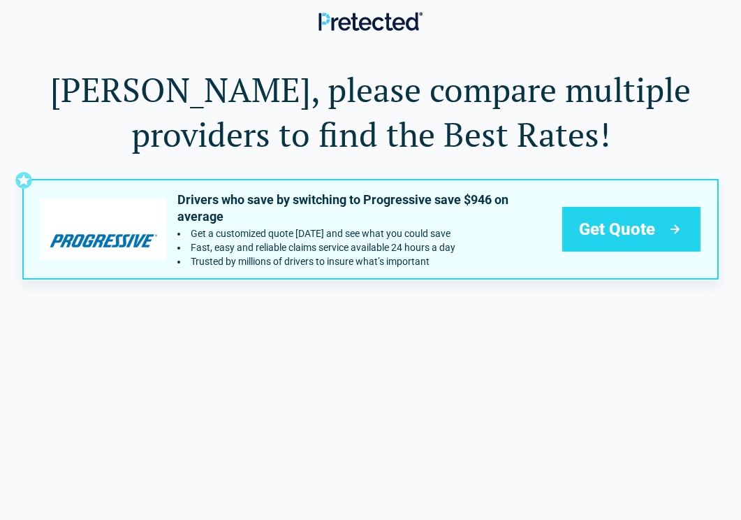 The image size is (741, 520). Describe the element at coordinates (364, 261) in the screenshot. I see `li: Trusted by millions of drivers to insure what’s important` at that location.